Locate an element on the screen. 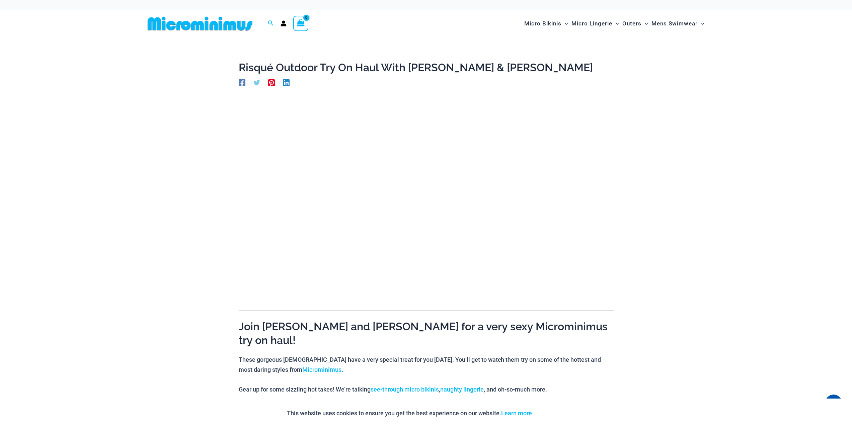 The image size is (852, 428). a: Linkedin is located at coordinates (286, 82).